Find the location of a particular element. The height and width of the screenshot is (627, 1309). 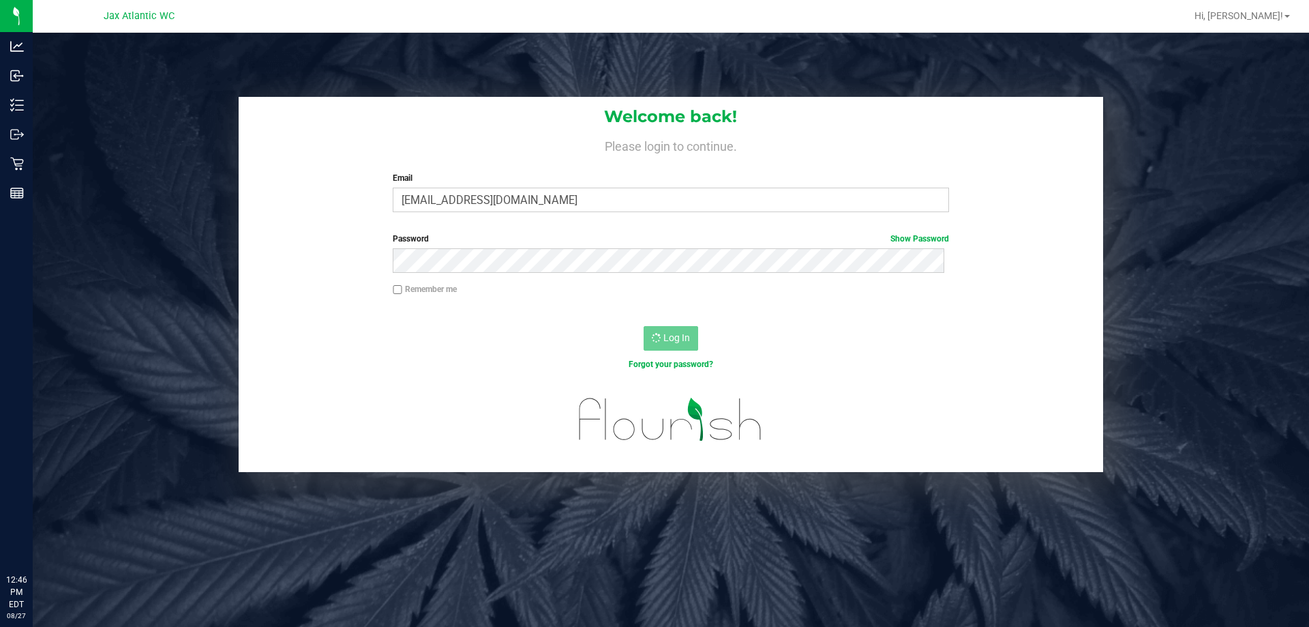

h1: Welcome back! is located at coordinates (671, 117).